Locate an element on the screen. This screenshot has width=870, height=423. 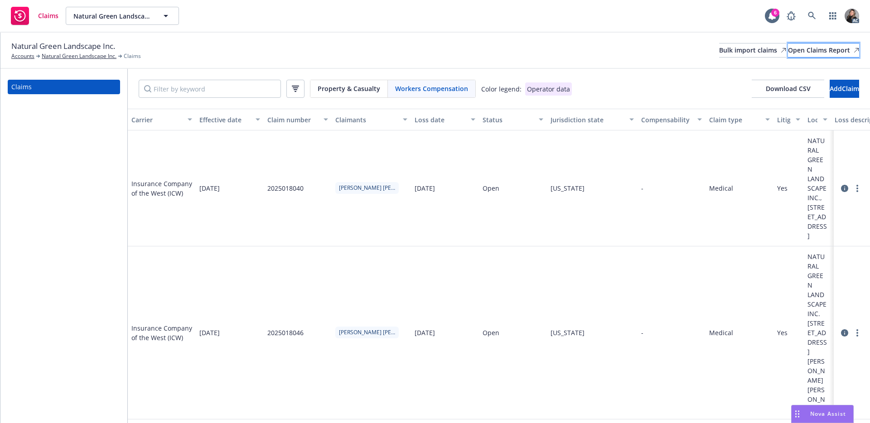
div: Effective date is located at coordinates (225, 120).